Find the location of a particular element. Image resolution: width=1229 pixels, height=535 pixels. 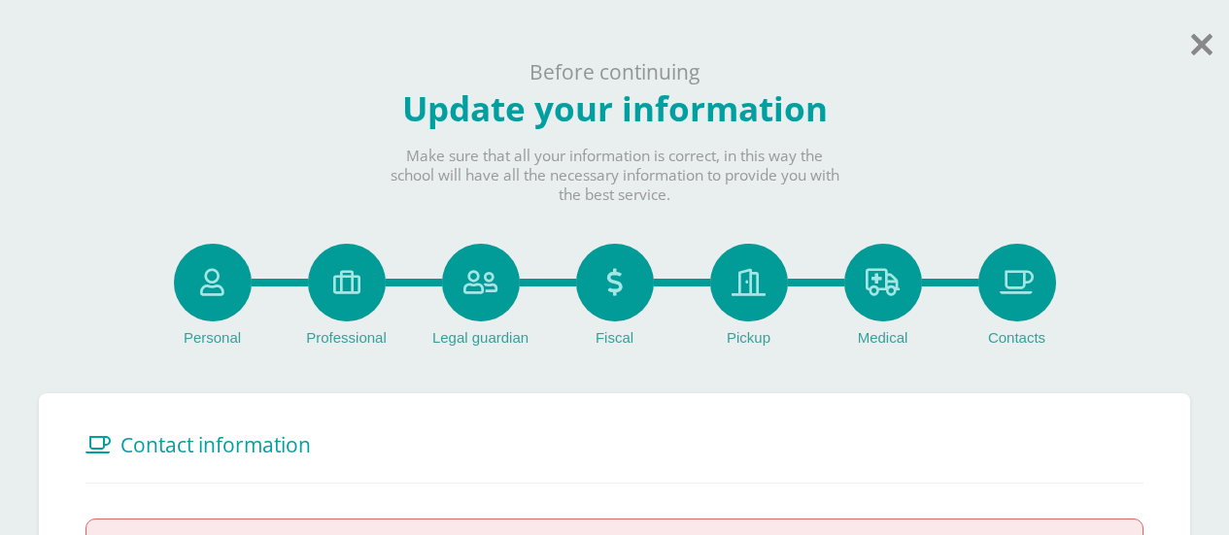

span: Professional is located at coordinates (346, 337).